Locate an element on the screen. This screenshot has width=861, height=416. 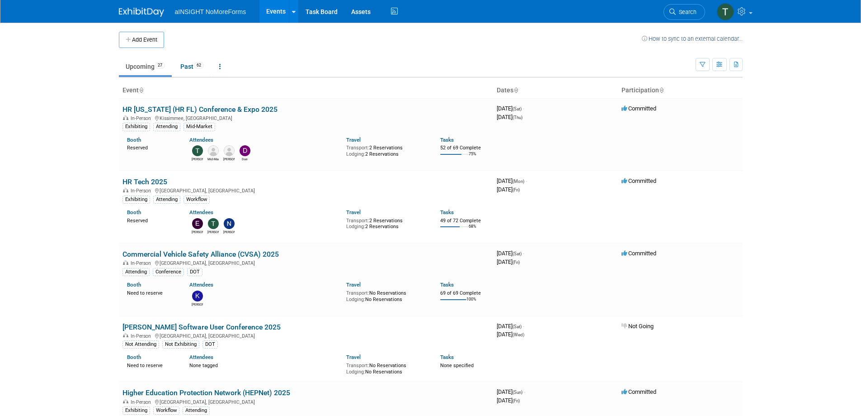
td: 100% is located at coordinates (472, 302).